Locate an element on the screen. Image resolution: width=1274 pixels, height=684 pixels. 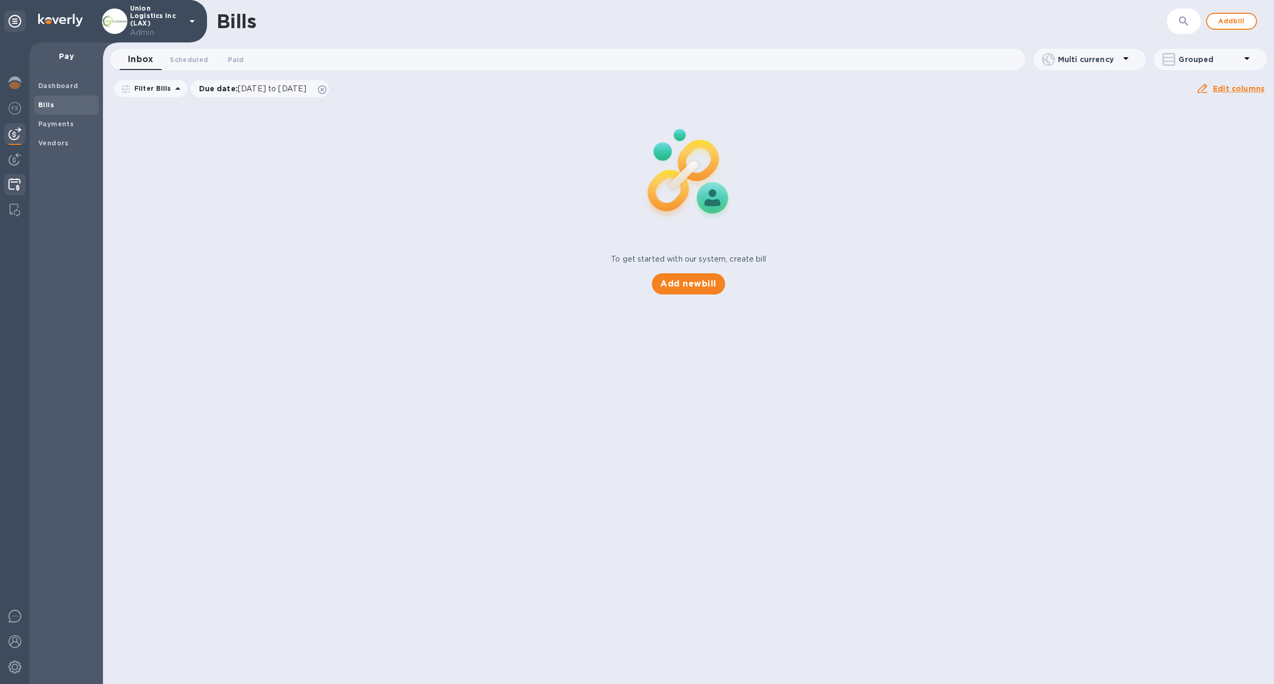
u: Edit columns is located at coordinates (1238, 89).